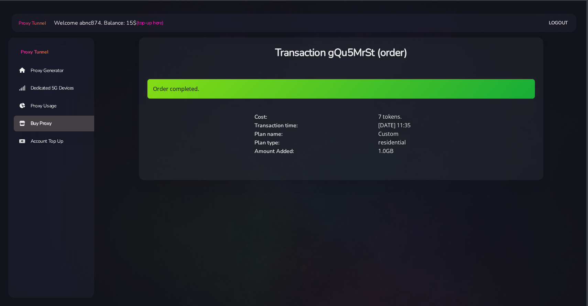  What do you see at coordinates (436, 117) in the screenshot?
I see `div: 7 tokens.` at bounding box center [436, 117].